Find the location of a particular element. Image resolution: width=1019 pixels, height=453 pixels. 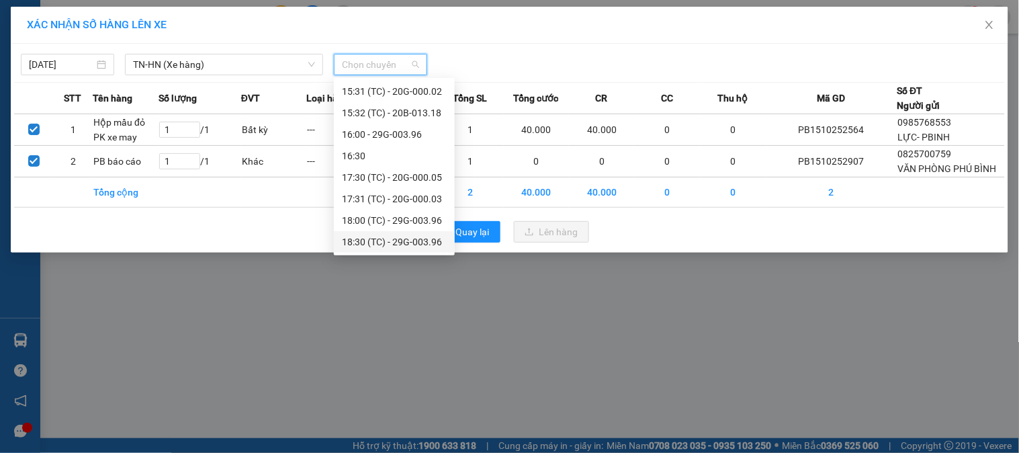

div: 15:32 (TC) - 20B-013.18 is located at coordinates (394, 113).